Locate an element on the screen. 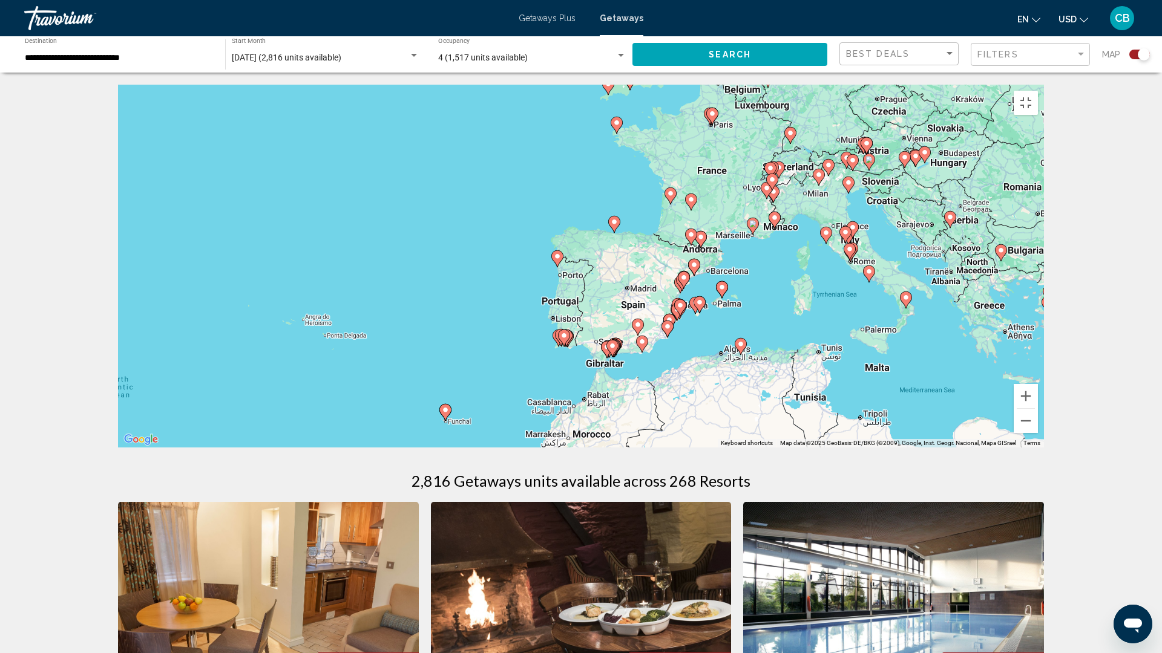  a: Travorium is located at coordinates (265, 18).